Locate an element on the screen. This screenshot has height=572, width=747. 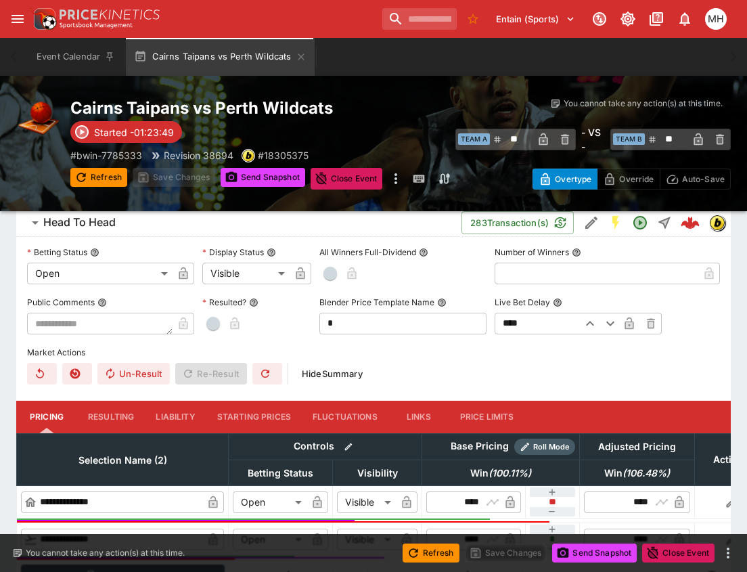
button: Toggle light/dark mode is located at coordinates (628, 19).